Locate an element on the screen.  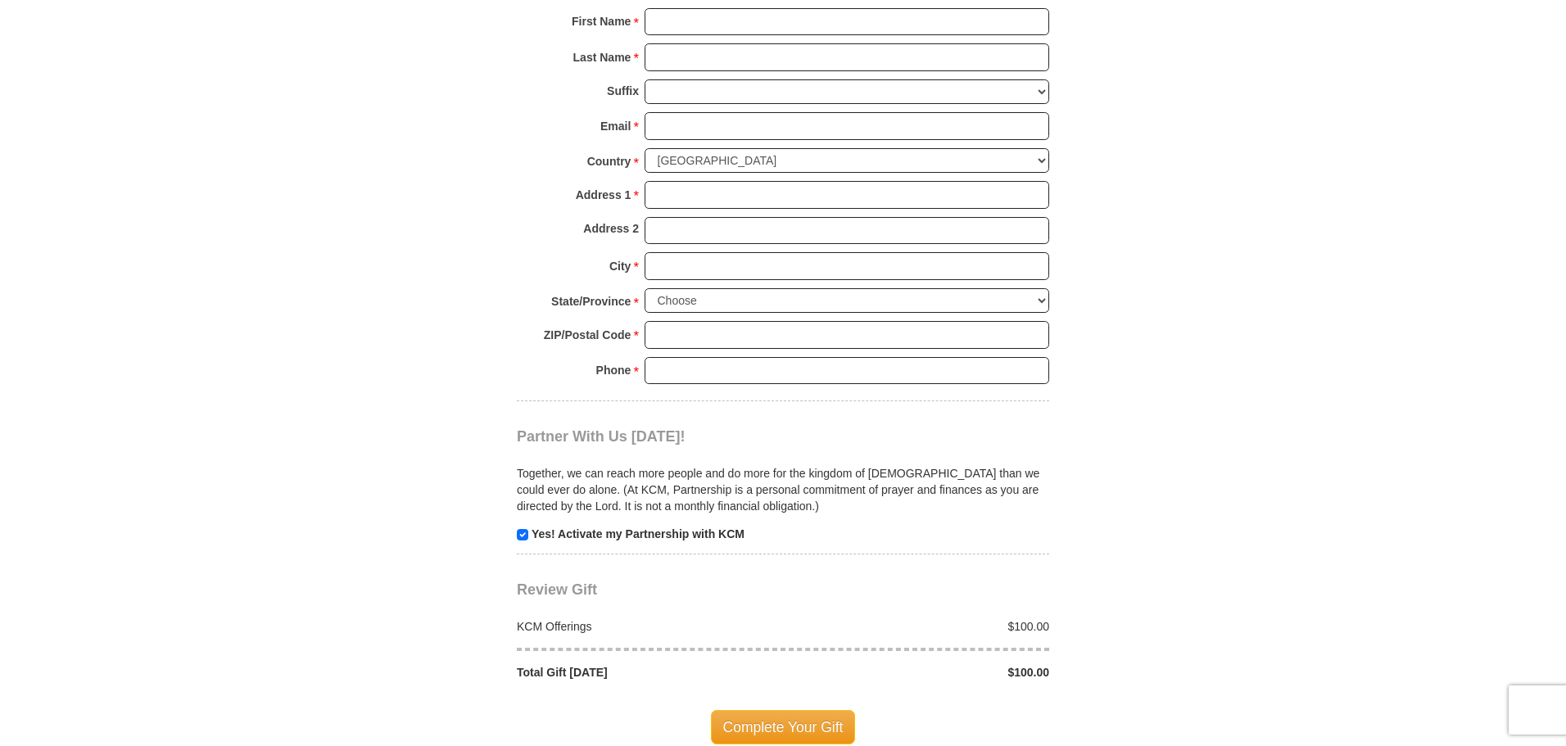
strong: First Name is located at coordinates (601, 21).